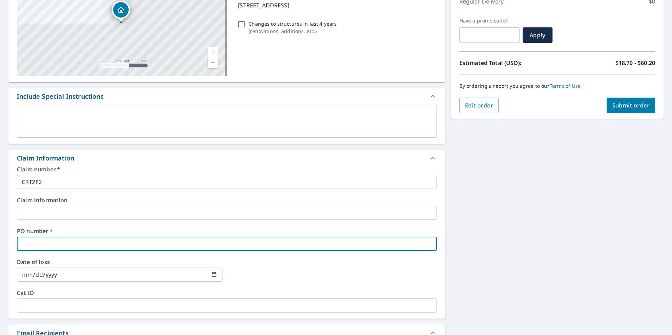 This screenshot has height=335, width=672. What do you see at coordinates (227, 200) in the screenshot?
I see `label: Claim information` at bounding box center [227, 200].